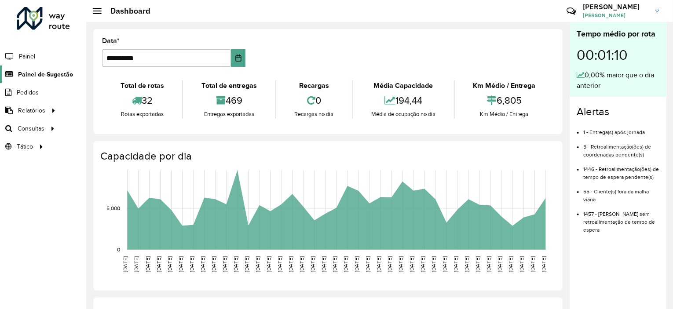 This screenshot has height=309, width=673. Describe the element at coordinates (27, 56) in the screenshot. I see `span: Painel` at that location.